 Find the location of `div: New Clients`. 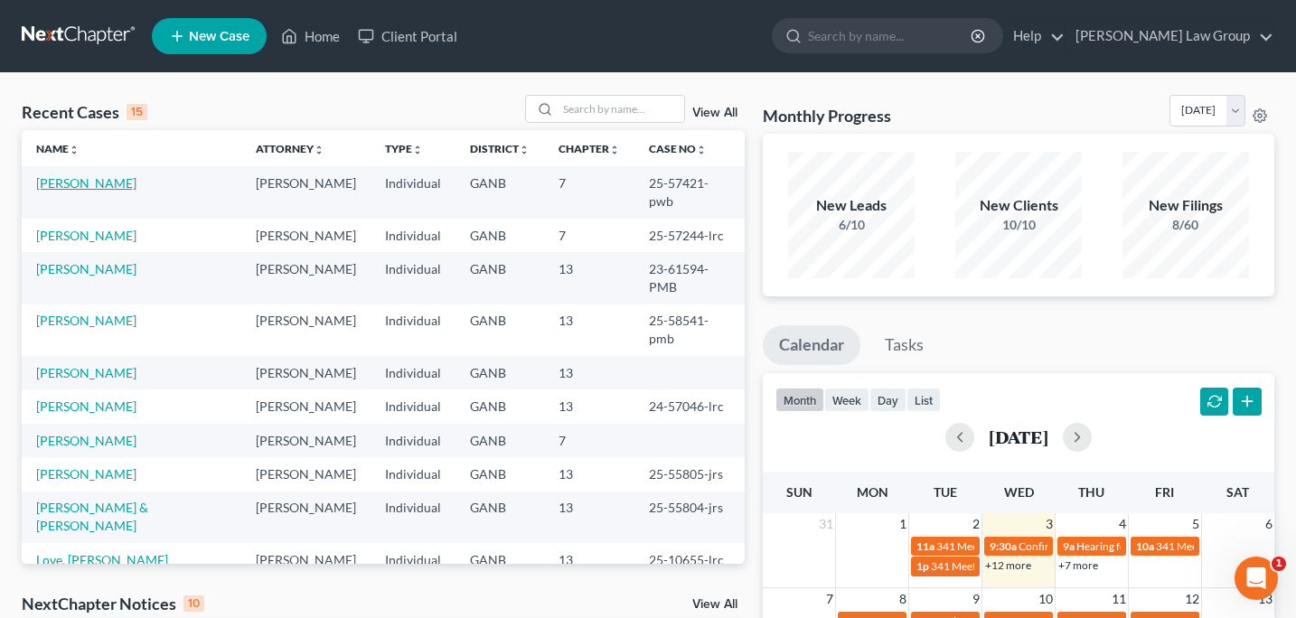

div: New Clients is located at coordinates (1019, 205).